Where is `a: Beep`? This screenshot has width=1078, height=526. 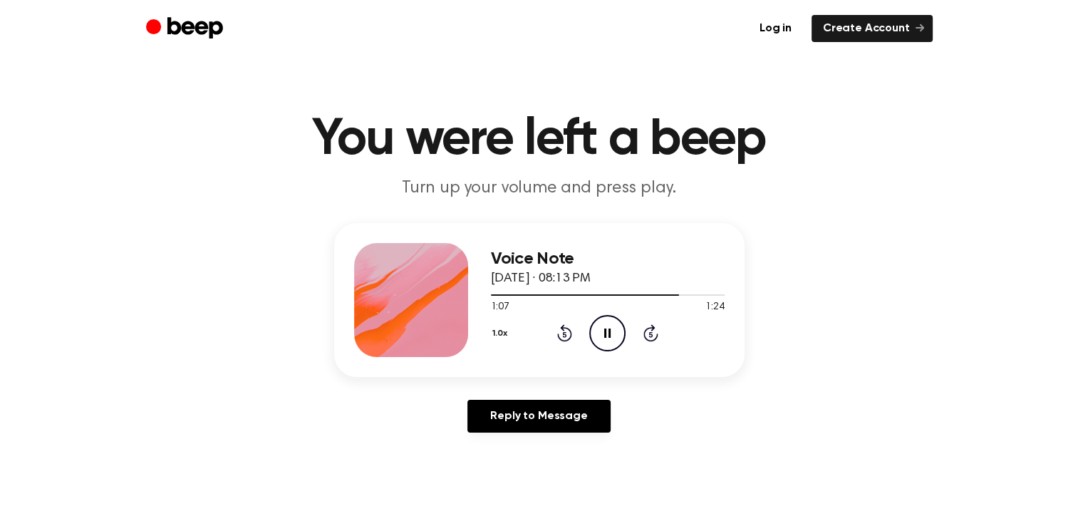
a: Beep is located at coordinates (186, 28).